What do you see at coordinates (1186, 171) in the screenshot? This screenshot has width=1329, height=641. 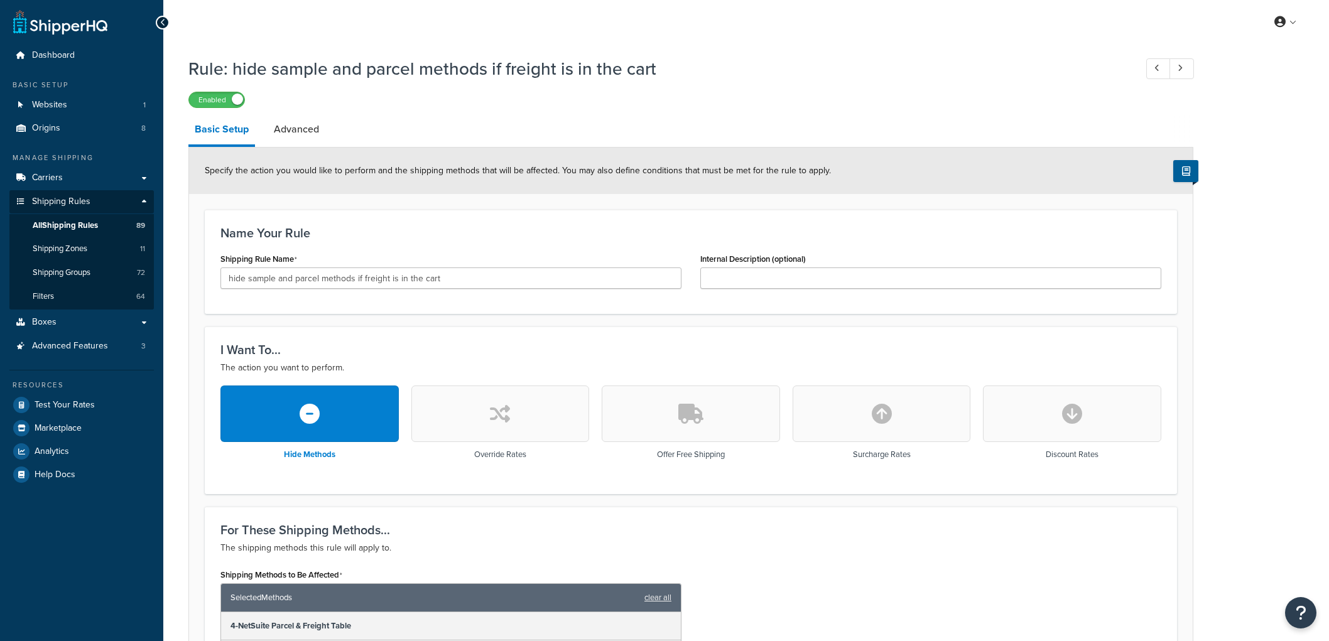 I see `button: Show Help Docs` at bounding box center [1186, 171].